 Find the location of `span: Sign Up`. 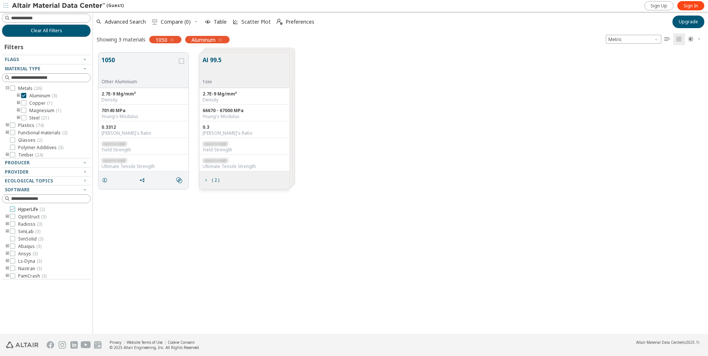

span: Sign Up is located at coordinates (659, 6).